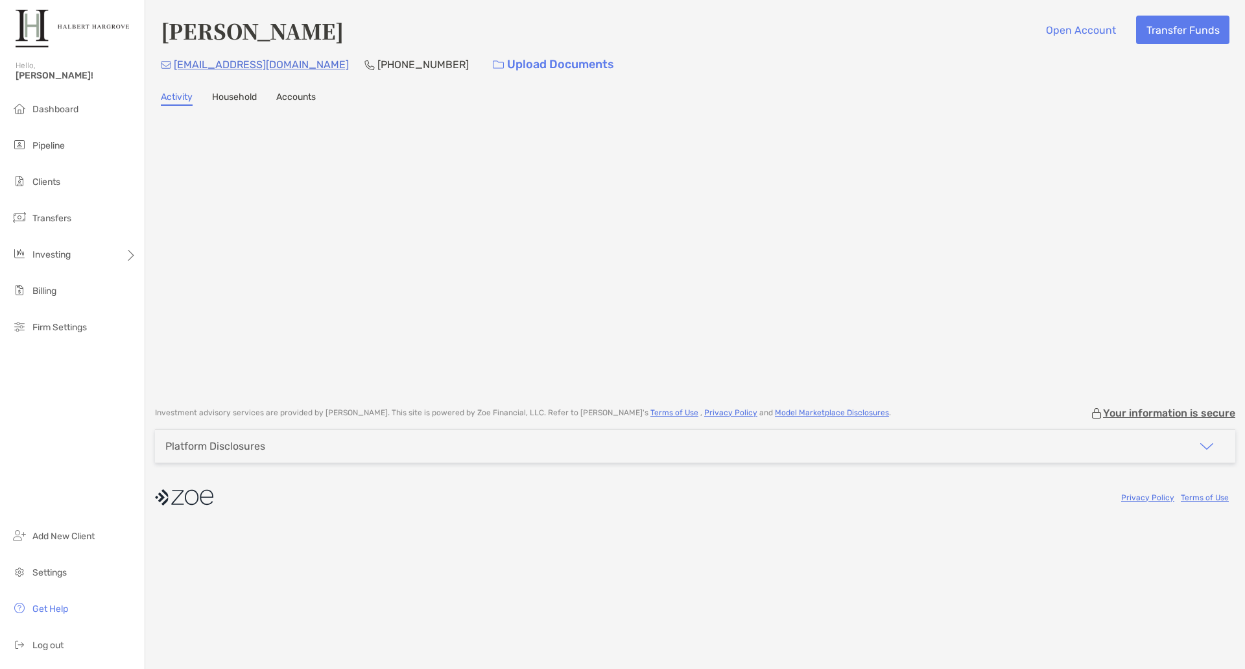 The height and width of the screenshot is (669, 1245). What do you see at coordinates (64, 536) in the screenshot?
I see `span: Add New Client` at bounding box center [64, 536].